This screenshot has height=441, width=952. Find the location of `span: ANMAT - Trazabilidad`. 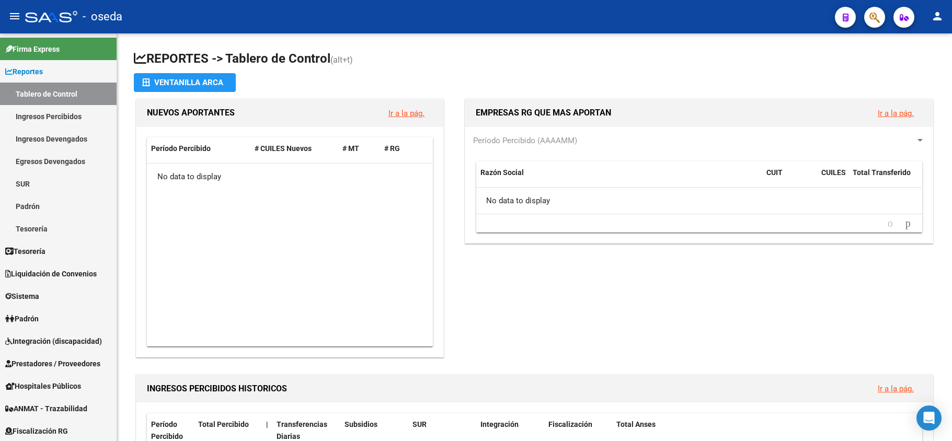

span: ANMAT - Trazabilidad is located at coordinates (46, 409).